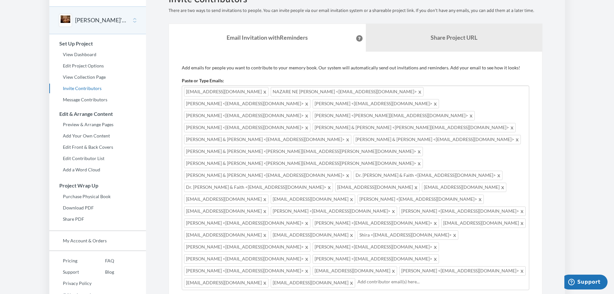 This screenshot has width=614, height=294. What do you see at coordinates (70, 260) in the screenshot?
I see `a: Pricing` at bounding box center [70, 260].